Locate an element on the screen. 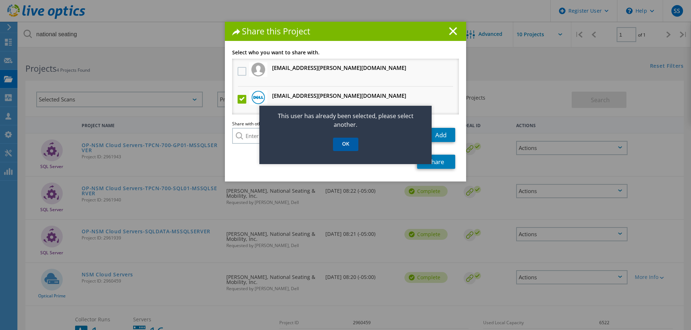 The height and width of the screenshot is (330, 691). a: Add is located at coordinates (440, 135).